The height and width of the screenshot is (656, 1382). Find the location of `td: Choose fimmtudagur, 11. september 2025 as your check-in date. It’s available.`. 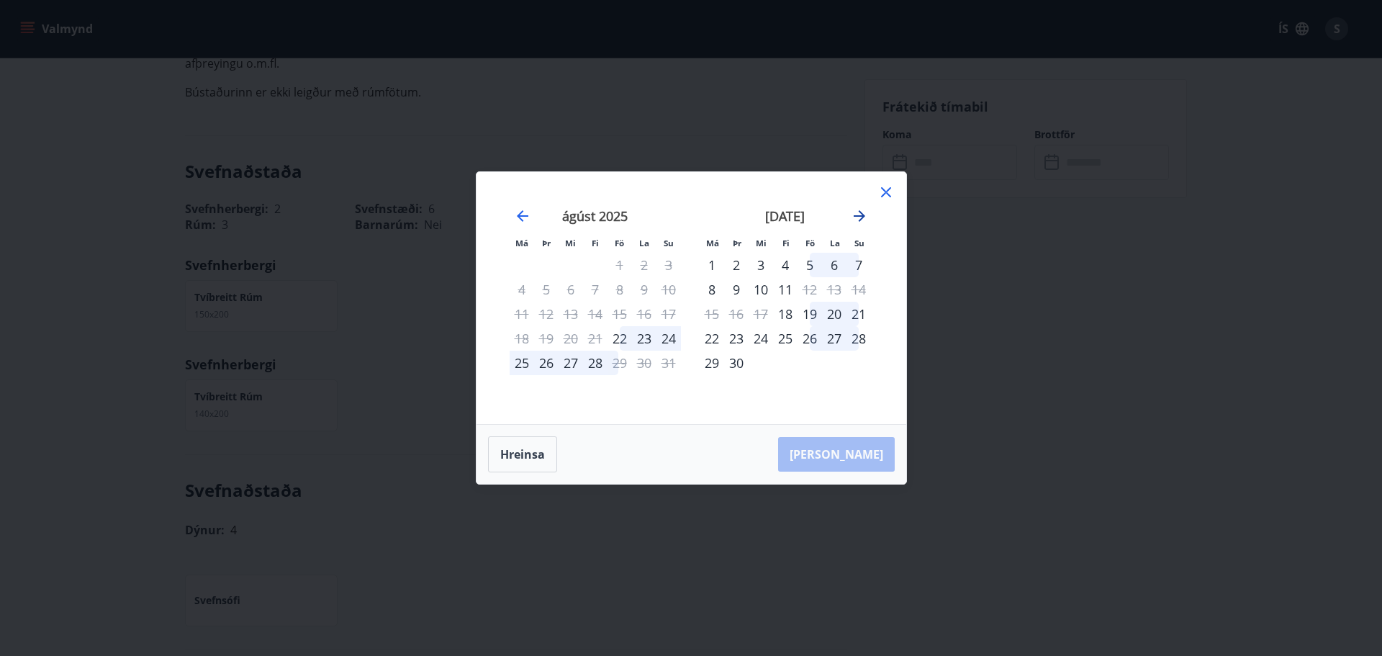

td: Choose fimmtudagur, 11. september 2025 as your check-in date. It’s available. is located at coordinates (786, 289).